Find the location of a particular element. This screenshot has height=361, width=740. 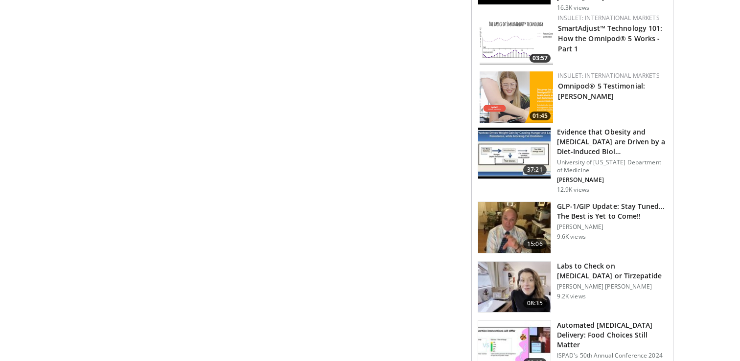

p: 12.9K views is located at coordinates (573, 190).